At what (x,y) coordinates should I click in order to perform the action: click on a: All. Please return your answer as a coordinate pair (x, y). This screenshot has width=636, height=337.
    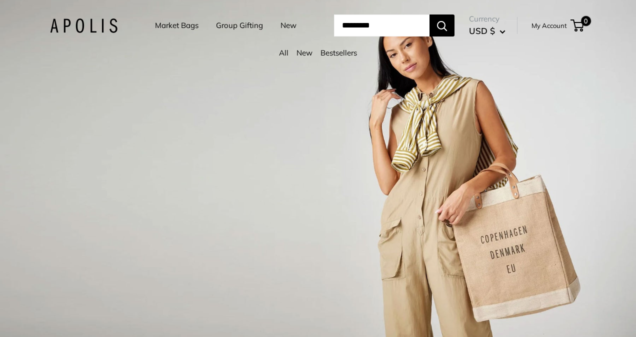
    Looking at the image, I should click on (283, 52).